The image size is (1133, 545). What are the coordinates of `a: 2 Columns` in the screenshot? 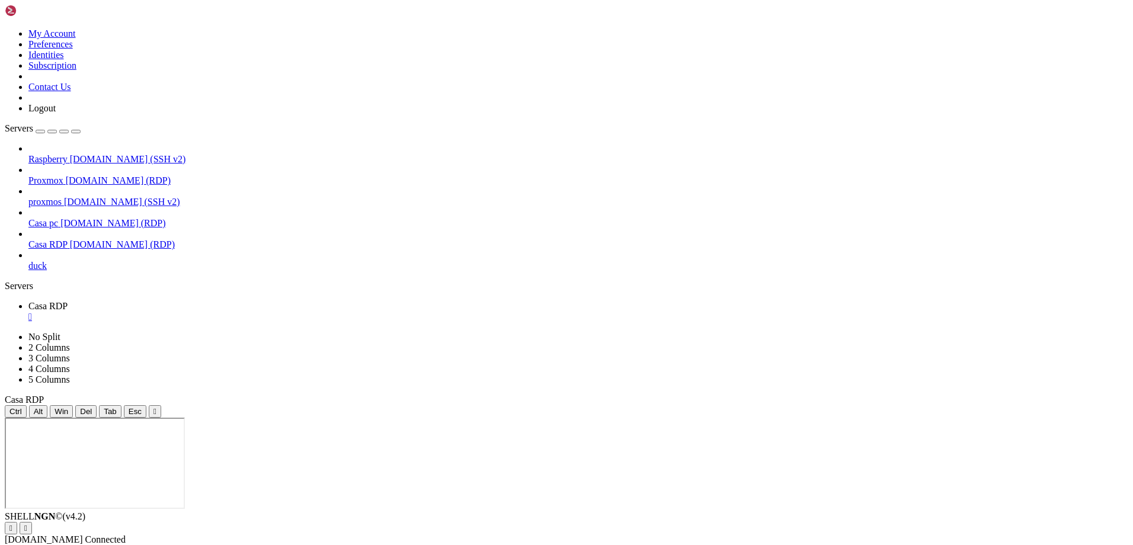 It's located at (49, 347).